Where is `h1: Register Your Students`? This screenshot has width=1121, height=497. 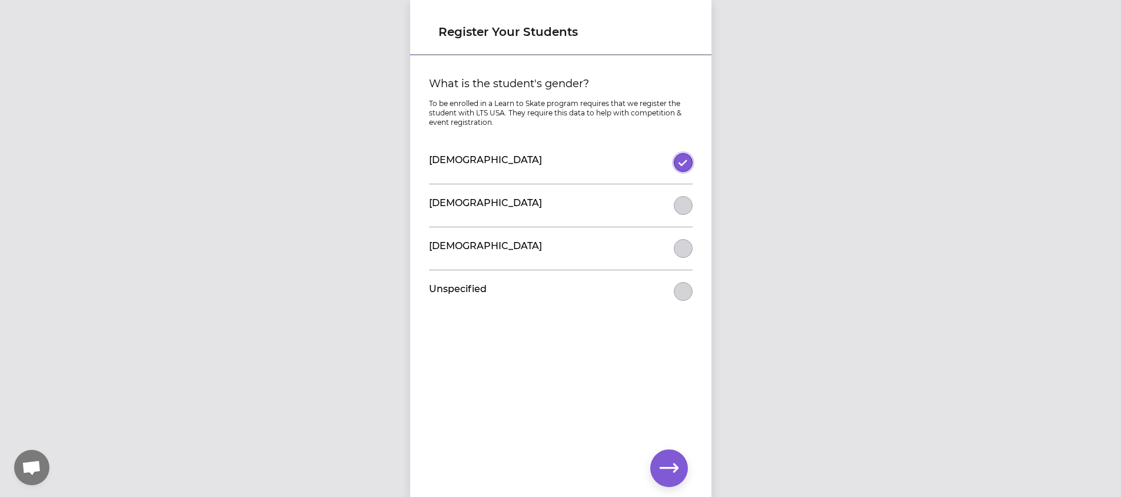 h1: Register Your Students is located at coordinates (561, 32).